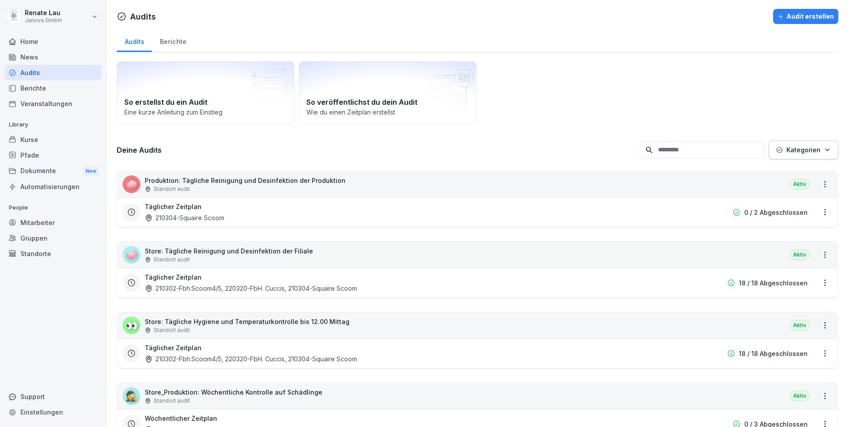 This screenshot has height=427, width=849. What do you see at coordinates (43, 20) in the screenshot?
I see `p: Janova GmbH` at bounding box center [43, 20].